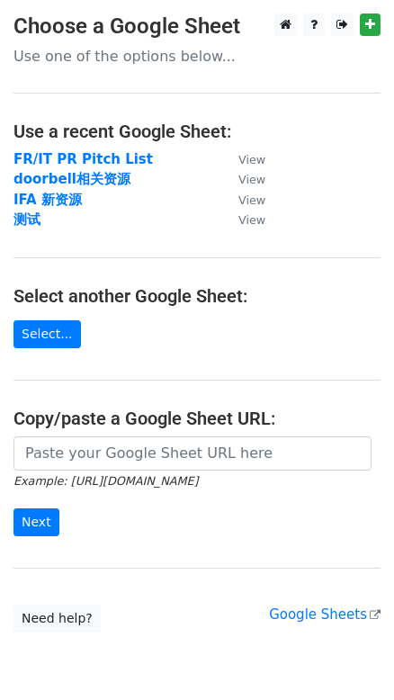 The image size is (394, 700). What do you see at coordinates (197, 56) in the screenshot?
I see `p: Use one of the options below...` at bounding box center [197, 56].